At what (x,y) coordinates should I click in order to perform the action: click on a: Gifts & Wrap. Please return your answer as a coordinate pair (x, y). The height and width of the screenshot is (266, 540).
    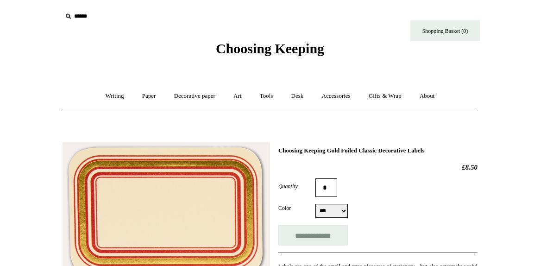
    Looking at the image, I should click on (385, 96).